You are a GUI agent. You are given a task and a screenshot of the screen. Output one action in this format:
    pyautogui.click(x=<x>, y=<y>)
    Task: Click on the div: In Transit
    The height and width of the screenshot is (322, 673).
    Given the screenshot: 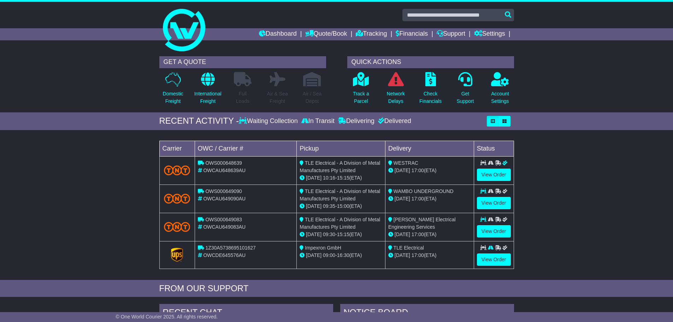 What is the action you would take?
    pyautogui.click(x=318, y=121)
    